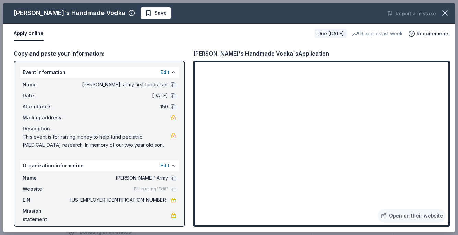 This screenshot has width=458, height=235. Describe the element at coordinates (46, 96) in the screenshot. I see `span: Date` at that location.